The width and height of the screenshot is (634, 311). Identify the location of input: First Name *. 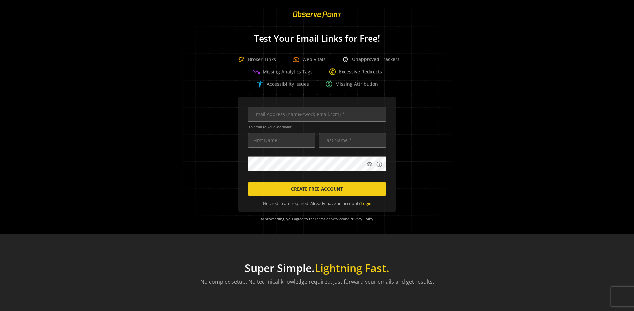
(281, 140).